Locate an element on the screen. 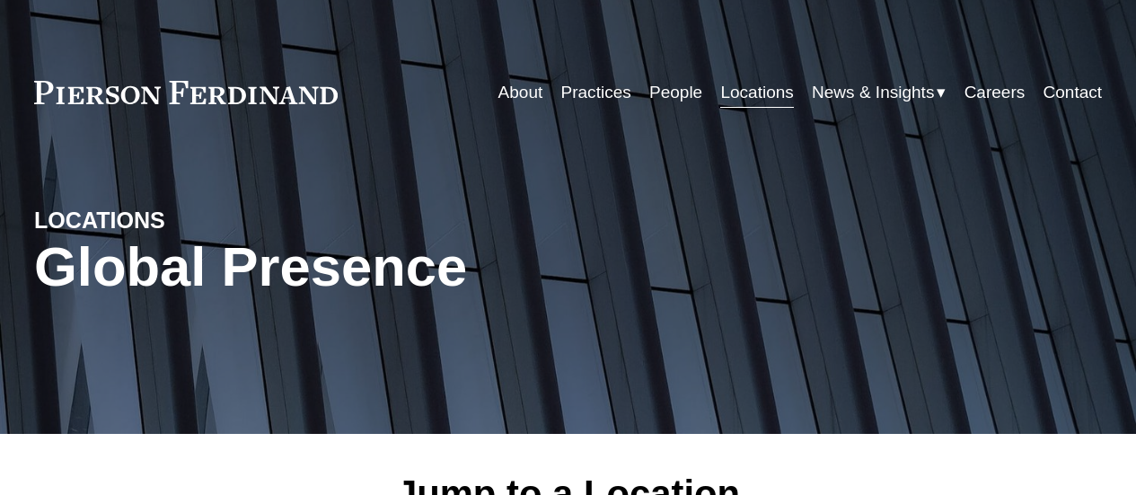  a: folder dropdown is located at coordinates (878, 92).